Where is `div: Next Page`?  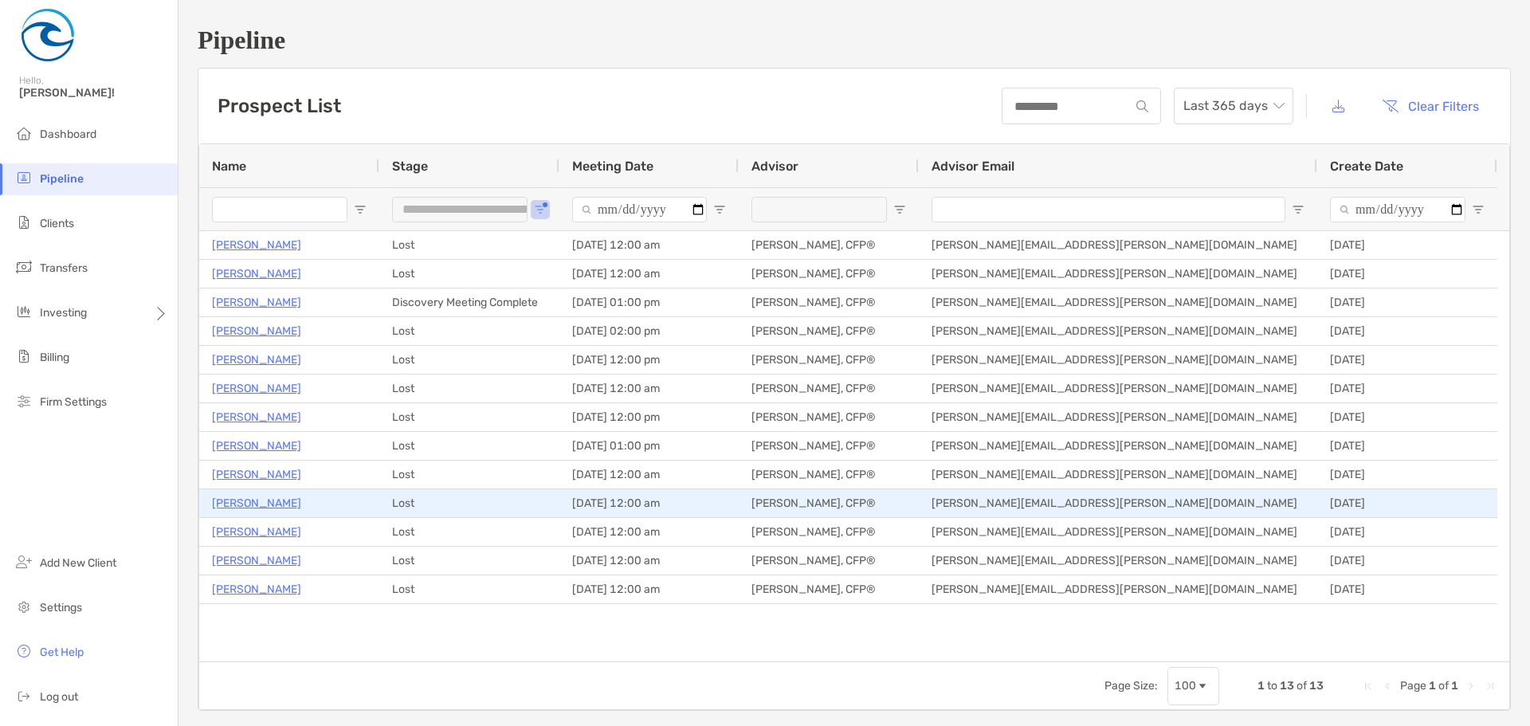
div: Next Page is located at coordinates (1471, 686).